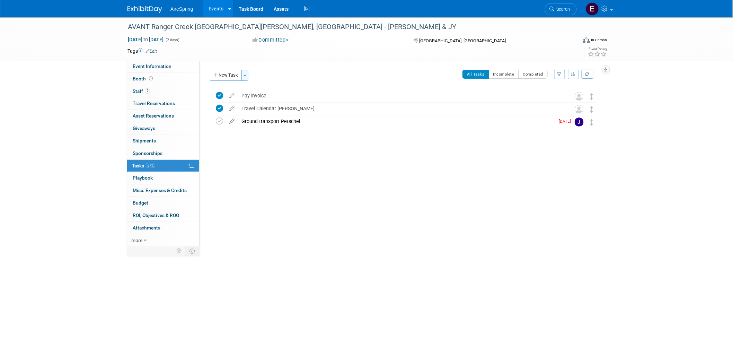 The width and height of the screenshot is (733, 364). Describe the element at coordinates (592, 9) in the screenshot. I see `img: erica arjona` at that location.